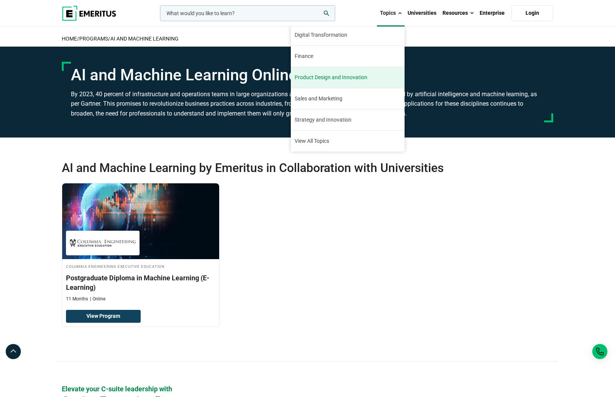  What do you see at coordinates (247, 13) in the screenshot?
I see `input: woocommerce-product-search-field-0` at bounding box center [247, 13].